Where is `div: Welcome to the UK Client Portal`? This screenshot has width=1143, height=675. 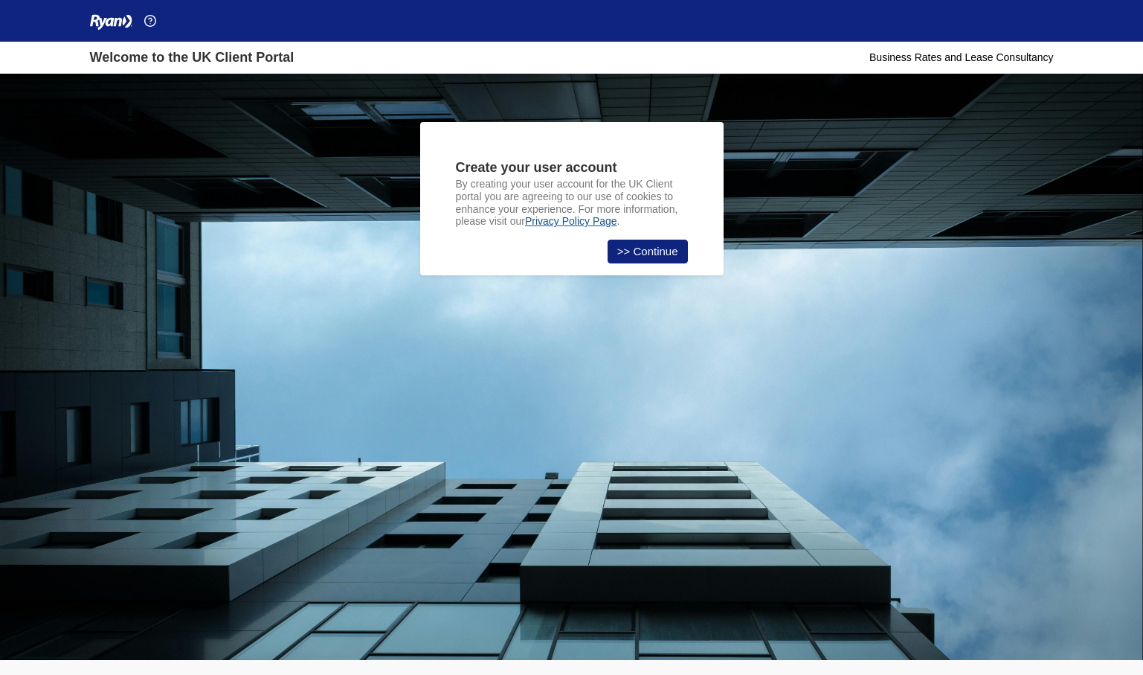
div: Welcome to the UK Client Portal is located at coordinates (192, 57).